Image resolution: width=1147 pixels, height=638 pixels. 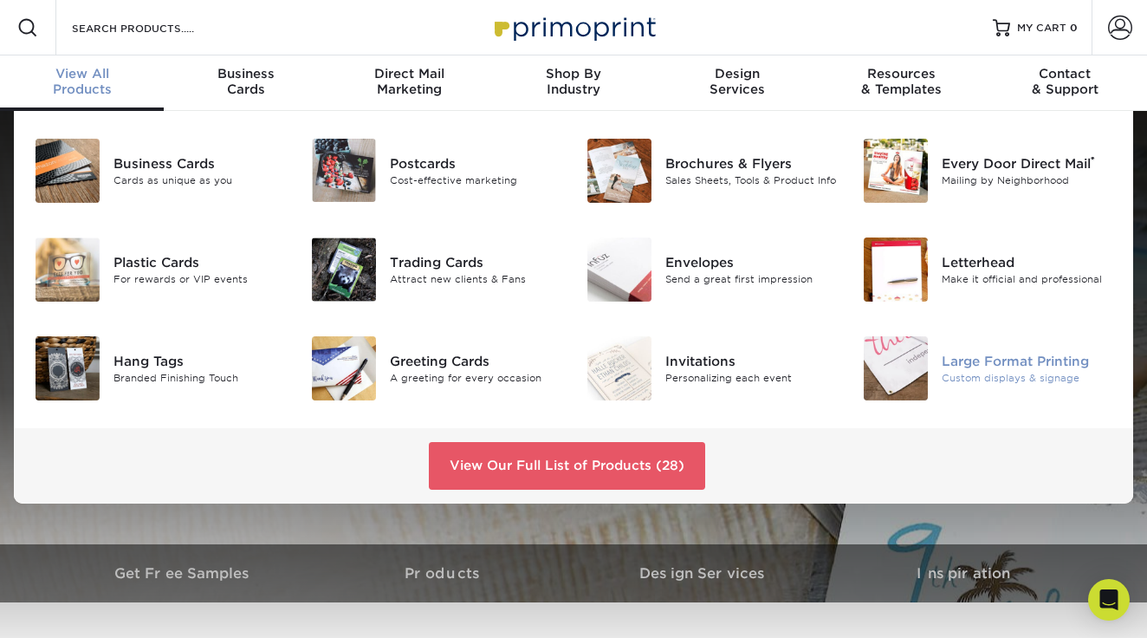 I want to click on img: Greeting Cards, so click(x=344, y=368).